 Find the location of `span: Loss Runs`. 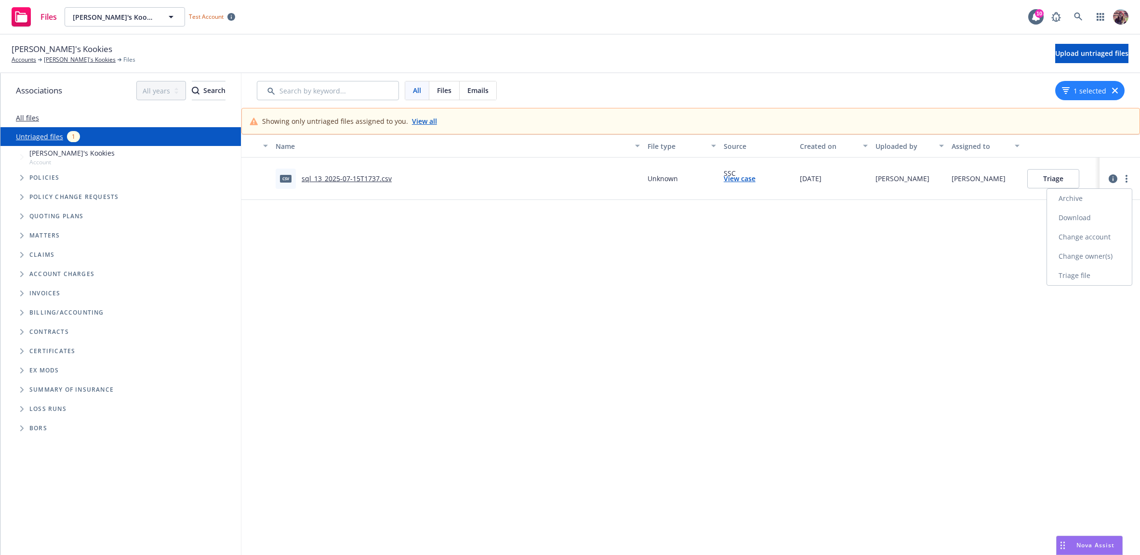

span: Loss Runs is located at coordinates (48, 409).